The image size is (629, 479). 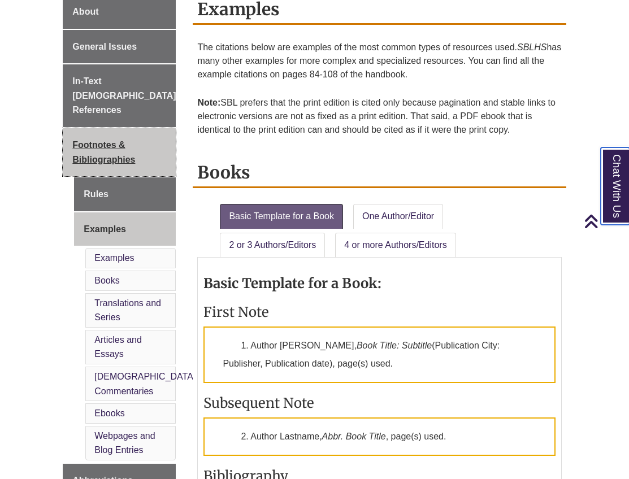 I want to click on a: Rules, so click(x=125, y=194).